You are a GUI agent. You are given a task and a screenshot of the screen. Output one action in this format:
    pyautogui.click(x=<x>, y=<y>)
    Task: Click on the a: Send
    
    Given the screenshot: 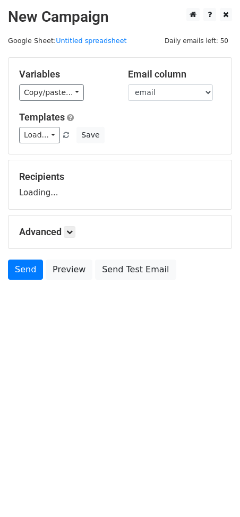 What is the action you would take?
    pyautogui.click(x=25, y=270)
    